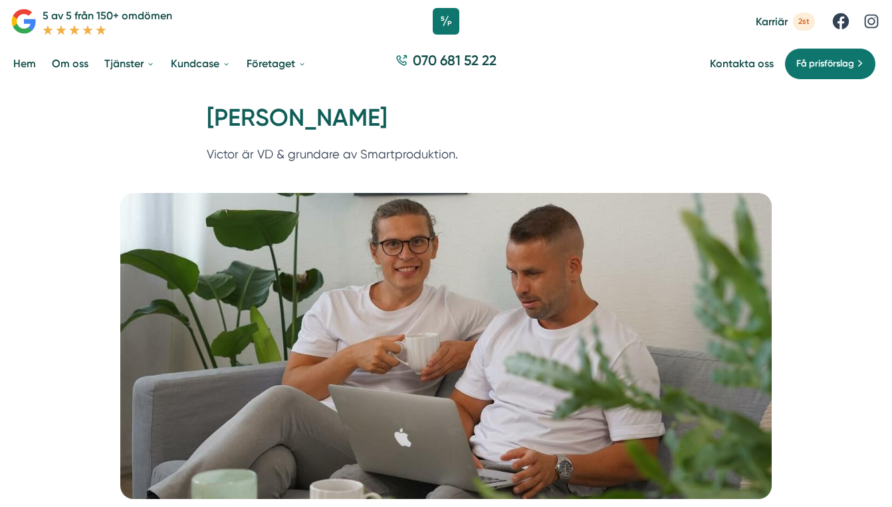 The width and height of the screenshot is (892, 507). What do you see at coordinates (201, 63) in the screenshot?
I see `a: Kundcase` at bounding box center [201, 63].